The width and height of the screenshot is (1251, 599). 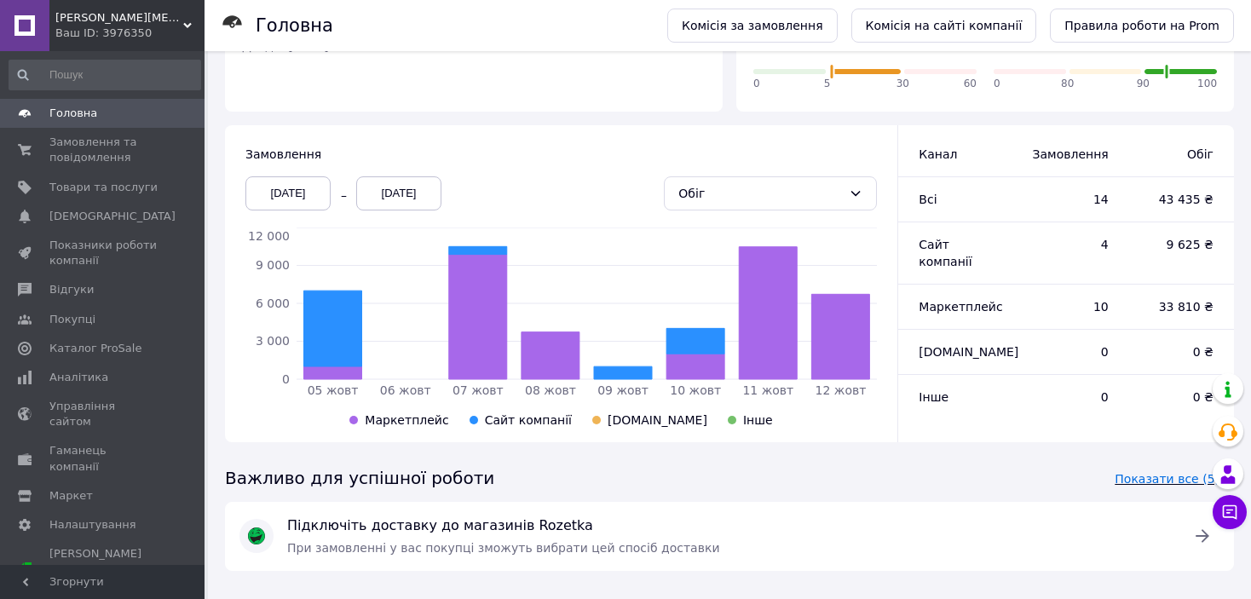 I want to click on tspan: 6 000, so click(x=273, y=303).